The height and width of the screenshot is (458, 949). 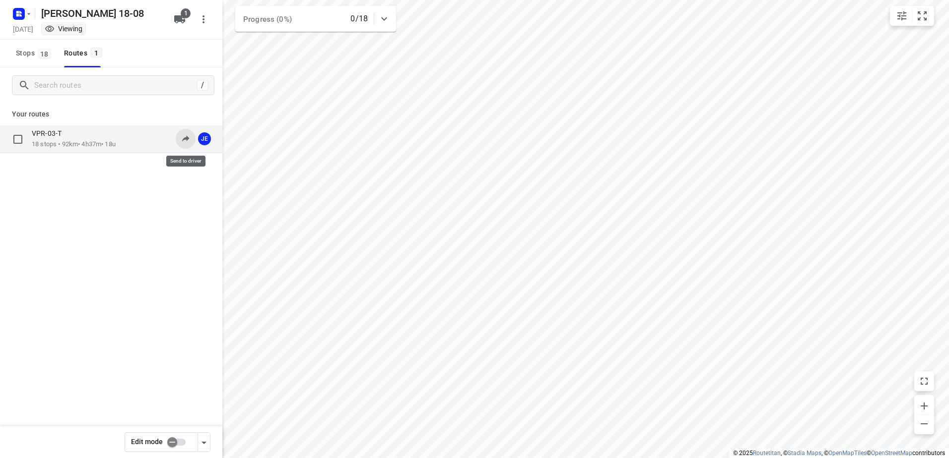 What do you see at coordinates (847, 453) in the screenshot?
I see `a: OpenMapTiles` at bounding box center [847, 453].